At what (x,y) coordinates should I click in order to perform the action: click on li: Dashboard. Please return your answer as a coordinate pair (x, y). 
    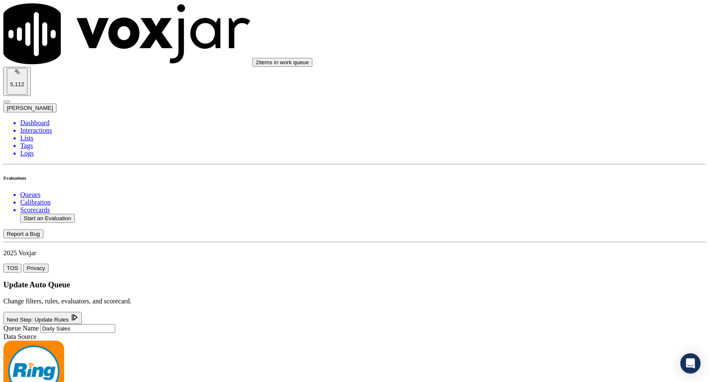
    Looking at the image, I should click on (363, 123).